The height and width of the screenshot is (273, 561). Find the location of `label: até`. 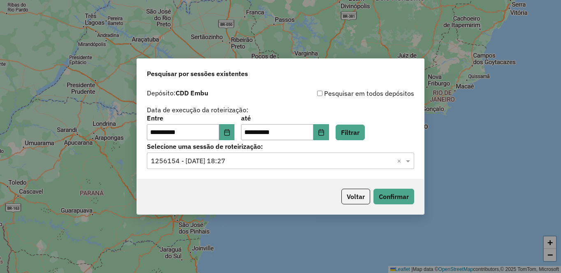

label: até is located at coordinates (285, 118).